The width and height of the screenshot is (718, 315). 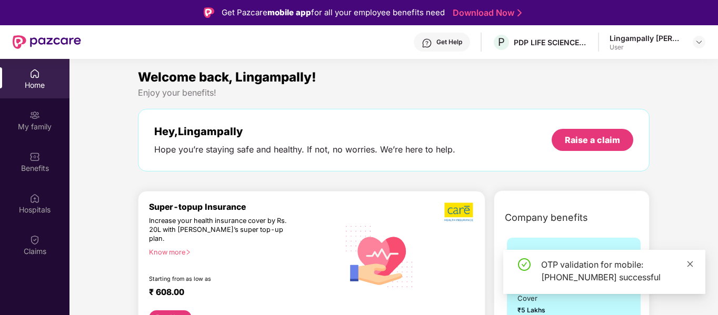 I want to click on img: svg+xml;base64,PHN2ZyBpZD0iSGVscC0zMngzMiIgeG1sbnM9Imh0dHA6Ly93d3cudzMub3JnLzIwMDAvc3ZnIiB3aWR0aD..., so click(x=427, y=43).